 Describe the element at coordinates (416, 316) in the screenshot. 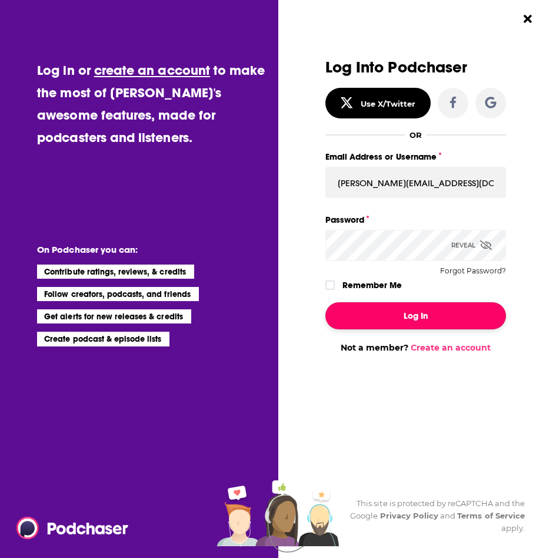

I see `button: Log In` at that location.